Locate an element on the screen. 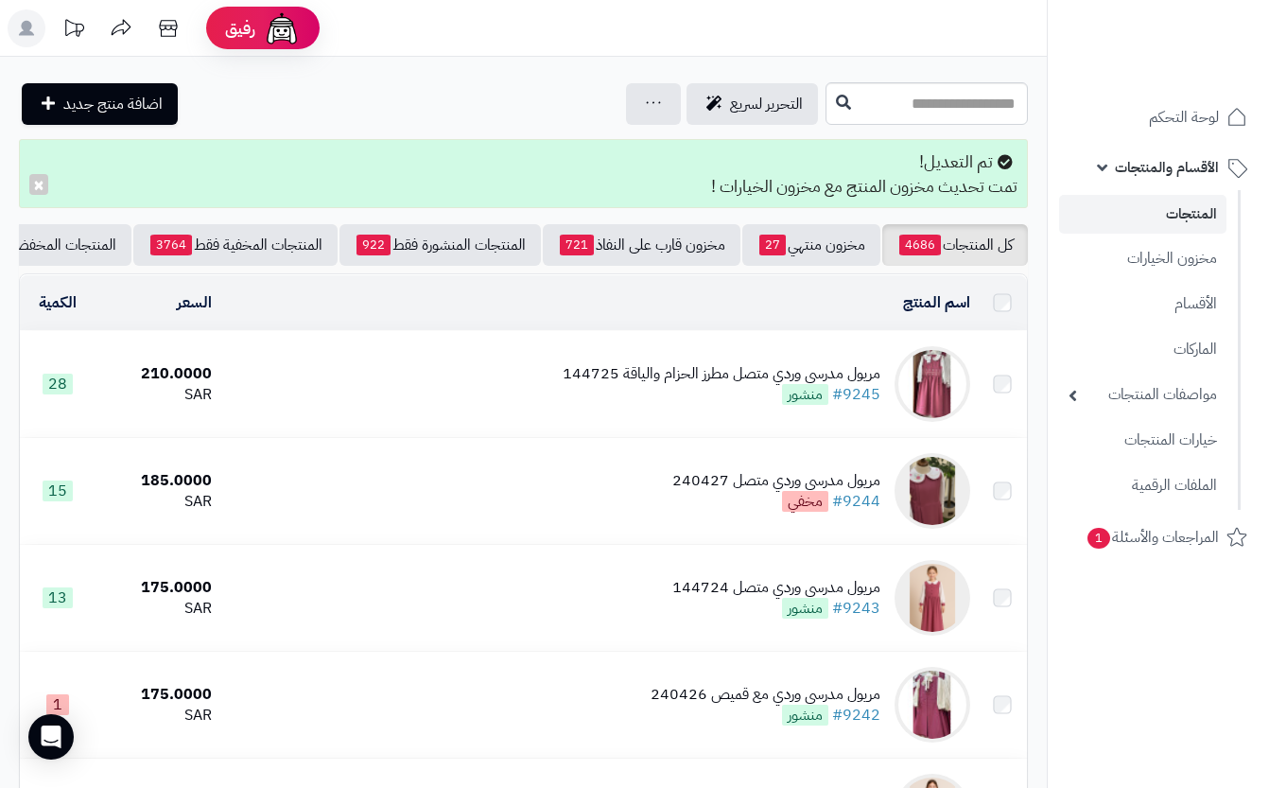 The image size is (1269, 788). a: مخزون قارب على النفاذ721 is located at coordinates (641, 245).